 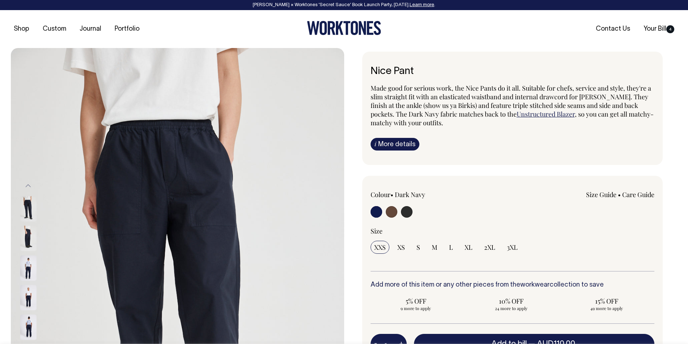 What do you see at coordinates (380, 248) in the screenshot?
I see `span: XXS` at bounding box center [380, 248].